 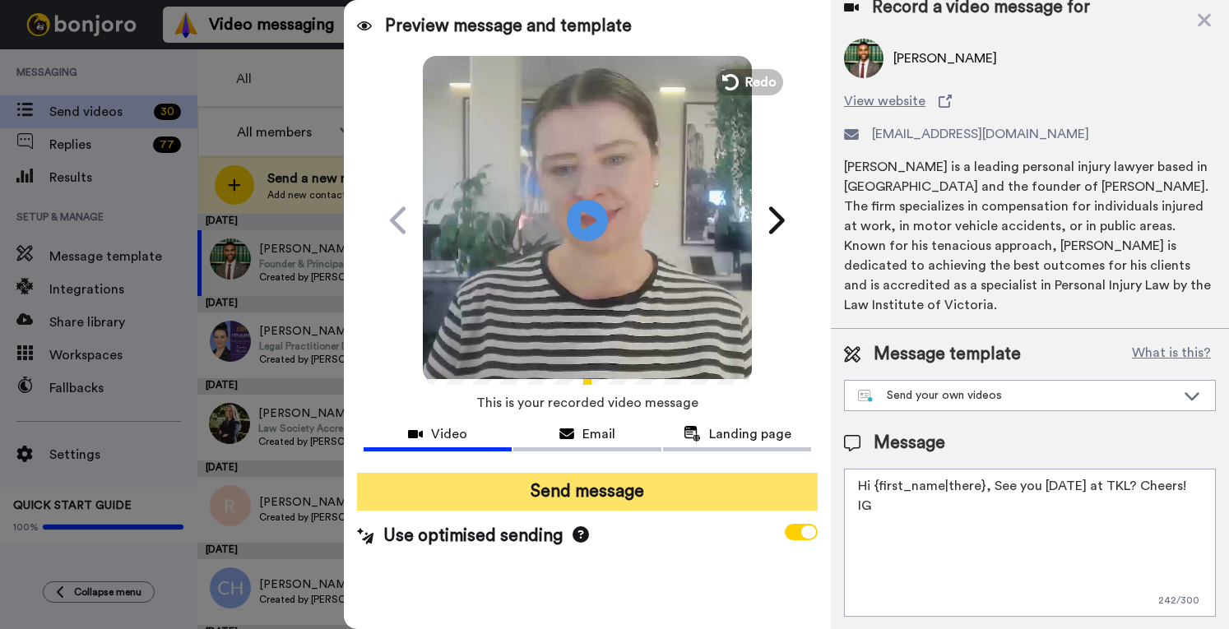 What do you see at coordinates (449, 434) in the screenshot?
I see `span: Video` at bounding box center [449, 434].